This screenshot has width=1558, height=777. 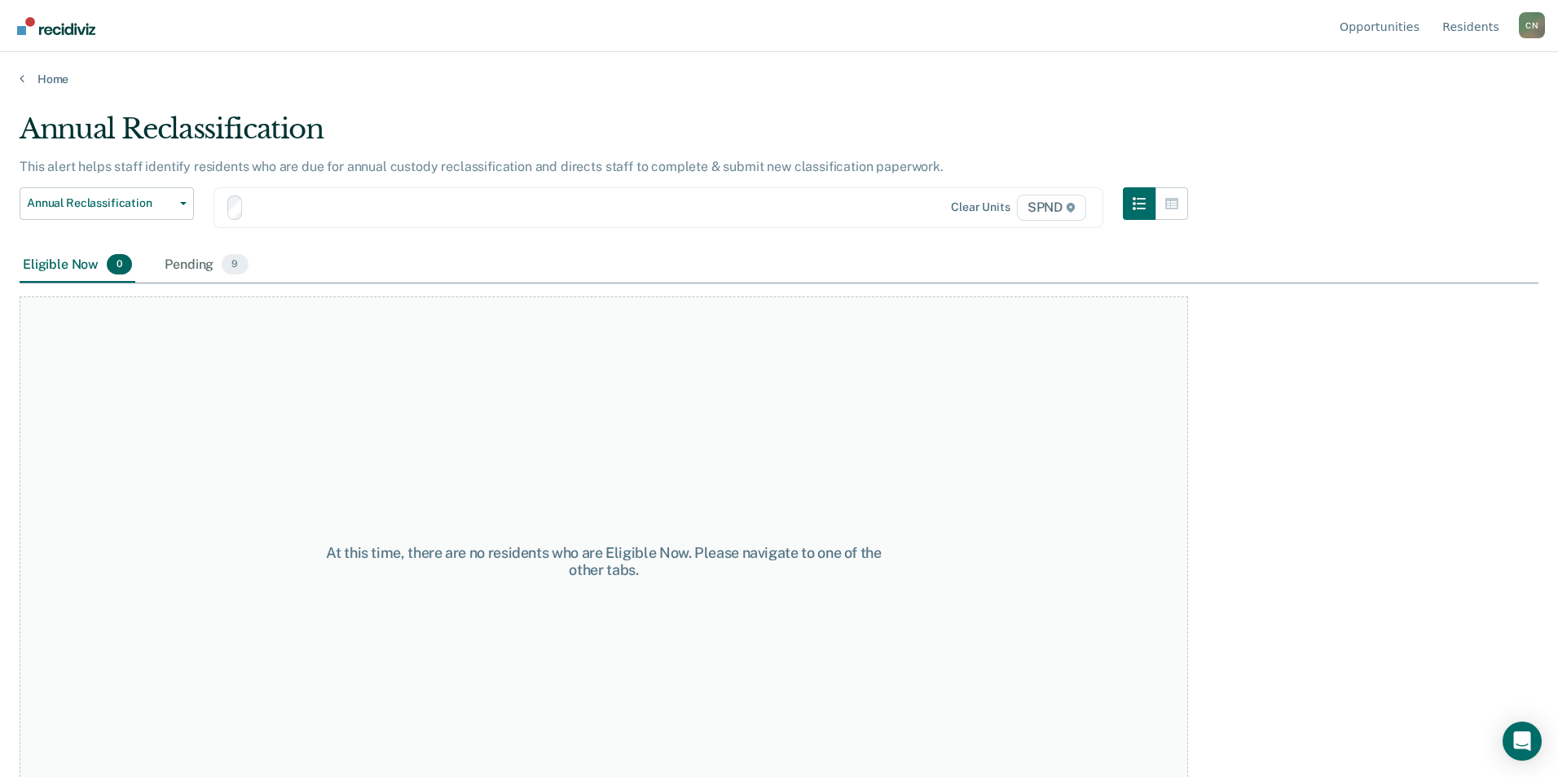 What do you see at coordinates (235, 265) in the screenshot?
I see `span: 9` at bounding box center [235, 265].